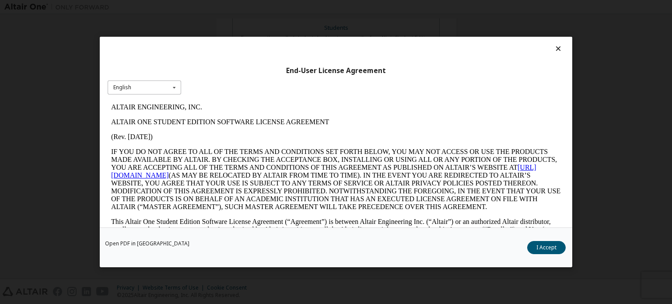 The height and width of the screenshot is (304, 672). I want to click on p: This Altair One Student Edition Software License Agreement (“Agreement”) is between Altair Engine..., so click(228, 134).